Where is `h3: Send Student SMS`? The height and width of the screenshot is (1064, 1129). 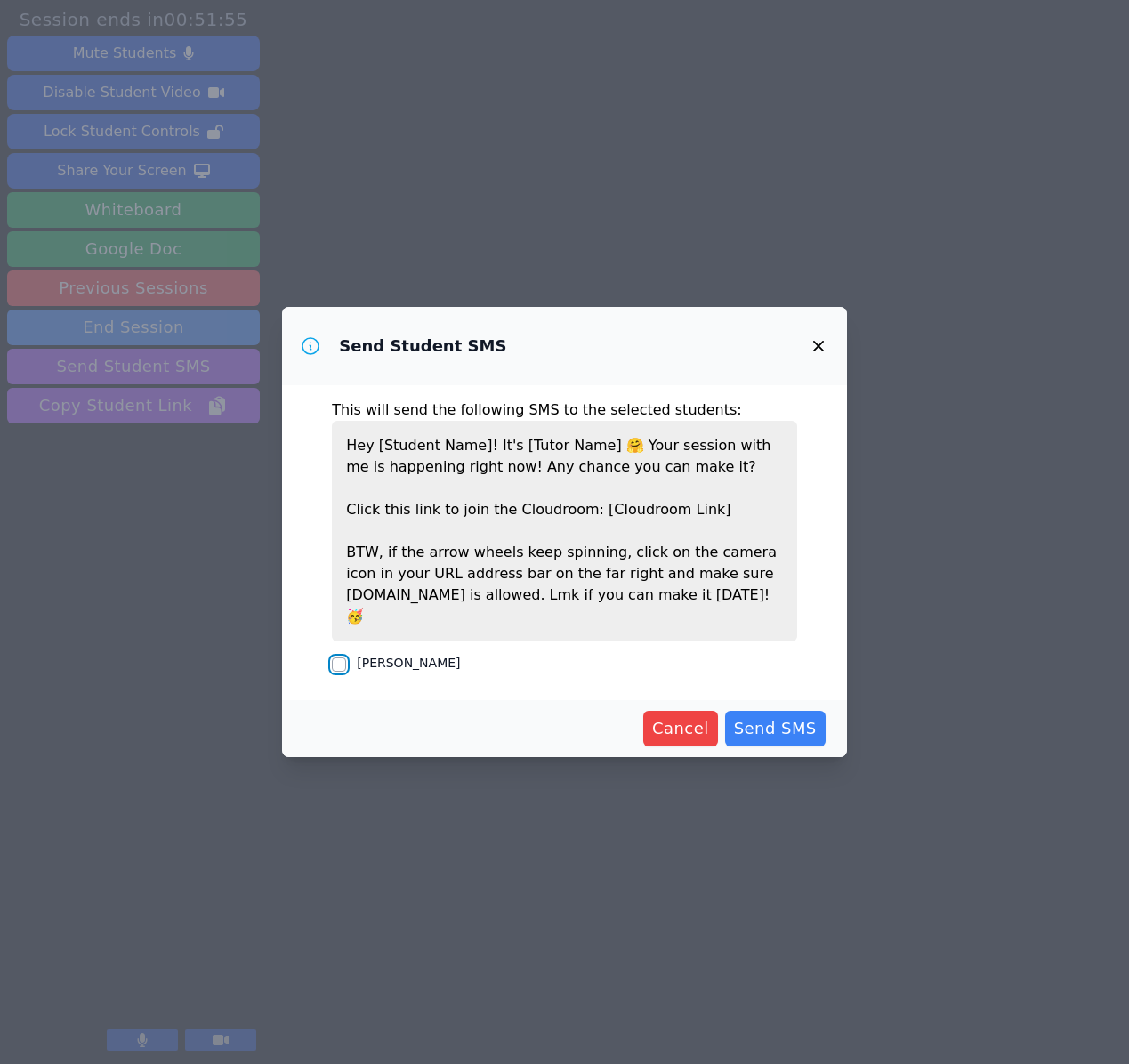 h3: Send Student SMS is located at coordinates (423, 346).